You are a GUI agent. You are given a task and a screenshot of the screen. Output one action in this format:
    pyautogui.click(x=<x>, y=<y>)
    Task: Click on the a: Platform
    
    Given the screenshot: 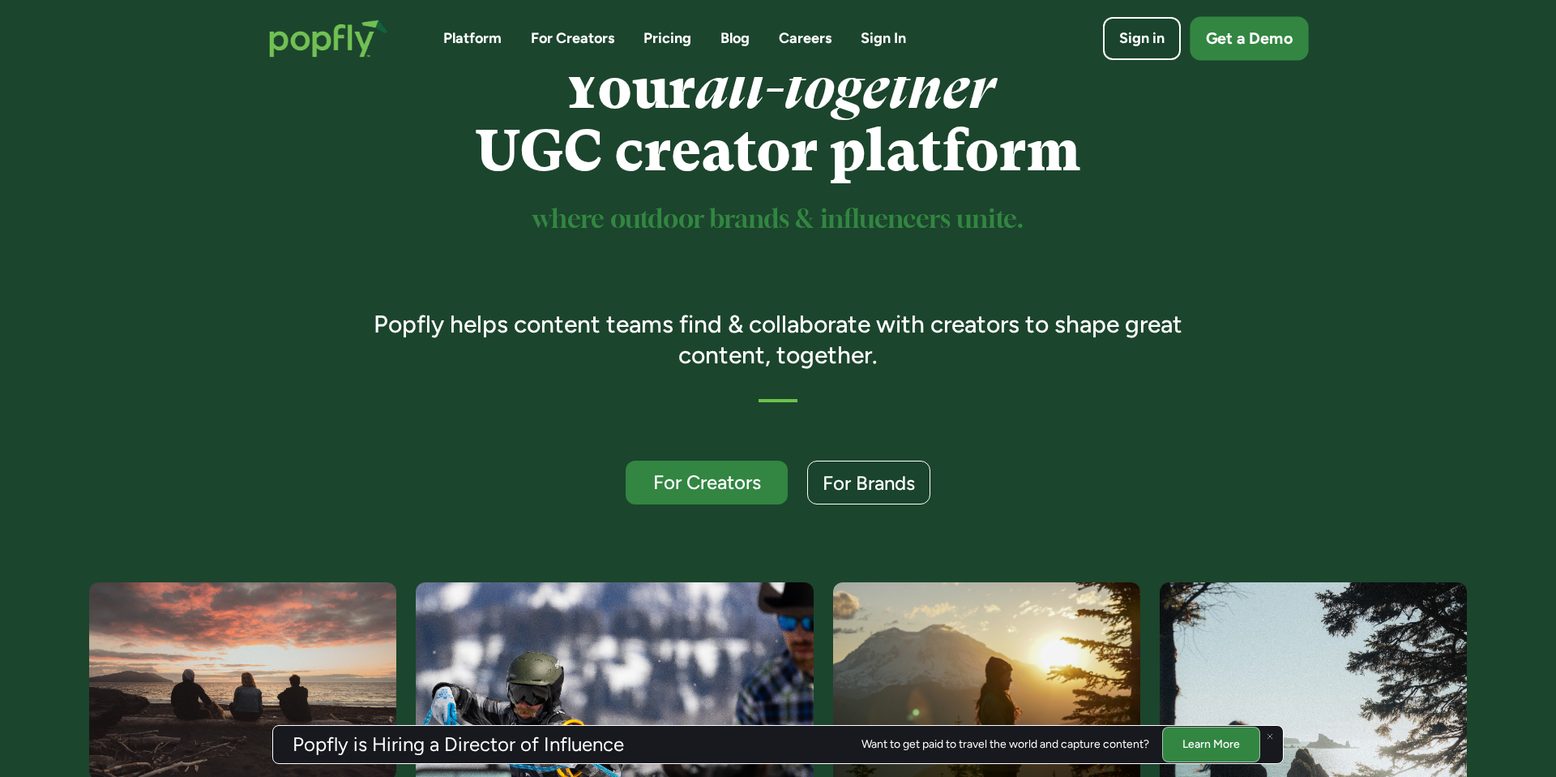 What is the action you would take?
    pyautogui.click(x=473, y=38)
    